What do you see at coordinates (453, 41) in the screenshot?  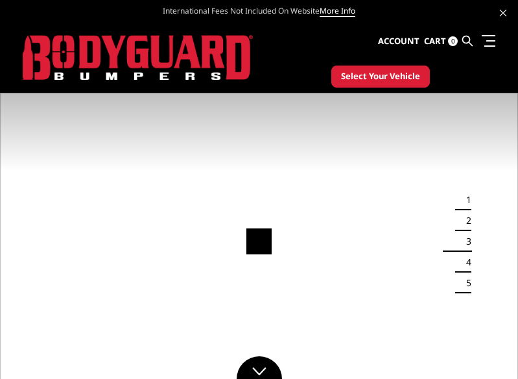 I see `span: 0` at bounding box center [453, 41].